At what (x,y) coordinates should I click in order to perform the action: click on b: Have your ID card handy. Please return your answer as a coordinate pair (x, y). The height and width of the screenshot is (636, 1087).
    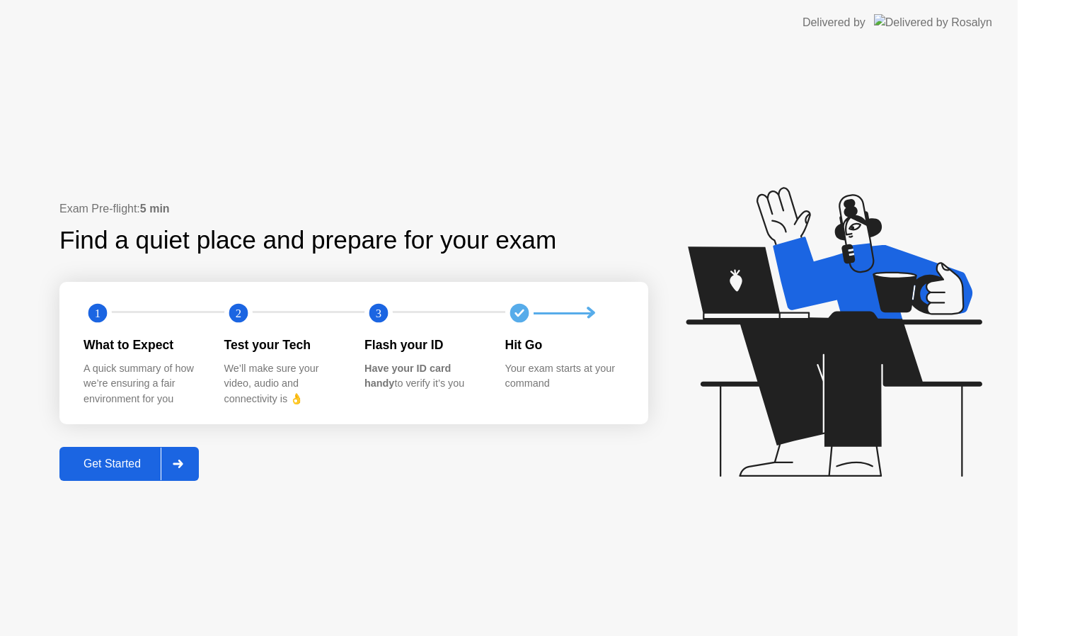
    Looking at the image, I should click on (408, 376).